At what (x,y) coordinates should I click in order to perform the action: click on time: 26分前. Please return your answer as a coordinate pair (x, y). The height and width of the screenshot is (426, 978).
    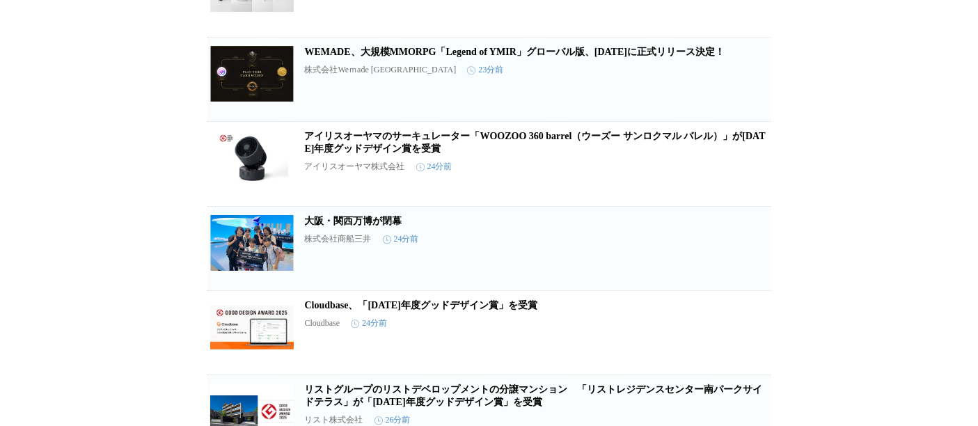
    Looking at the image, I should click on (393, 420).